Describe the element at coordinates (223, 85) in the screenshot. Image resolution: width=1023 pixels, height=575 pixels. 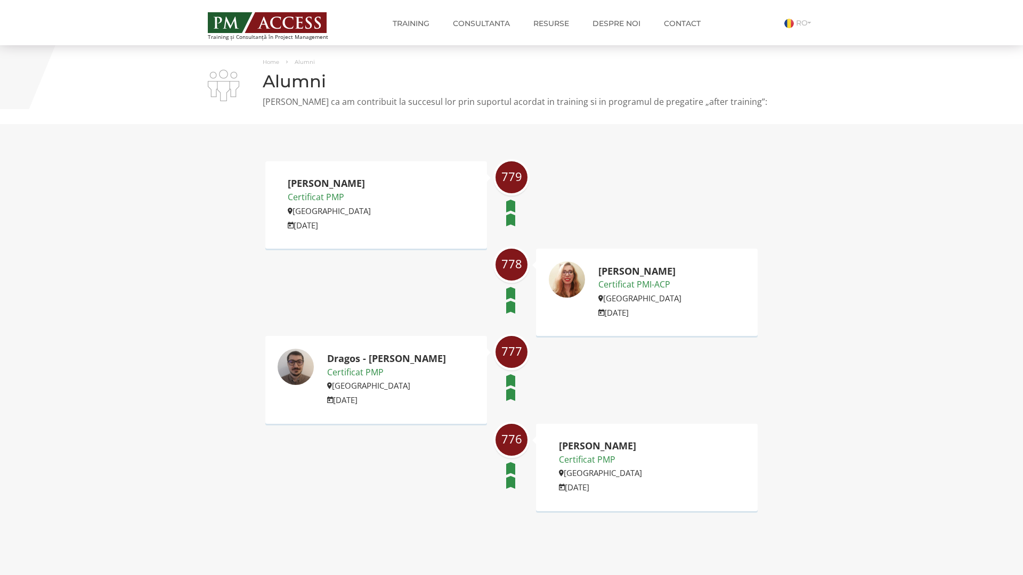
I see `img: i-02.png` at that location.